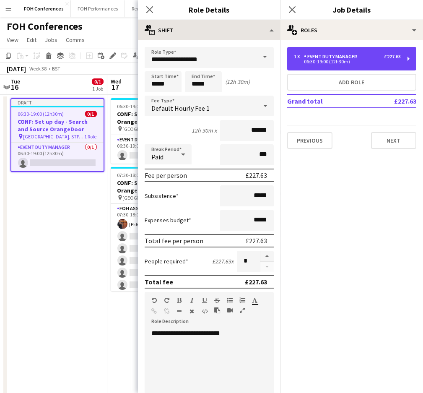  Describe the element at coordinates (116, 81) in the screenshot. I see `span: Wed` at that location.